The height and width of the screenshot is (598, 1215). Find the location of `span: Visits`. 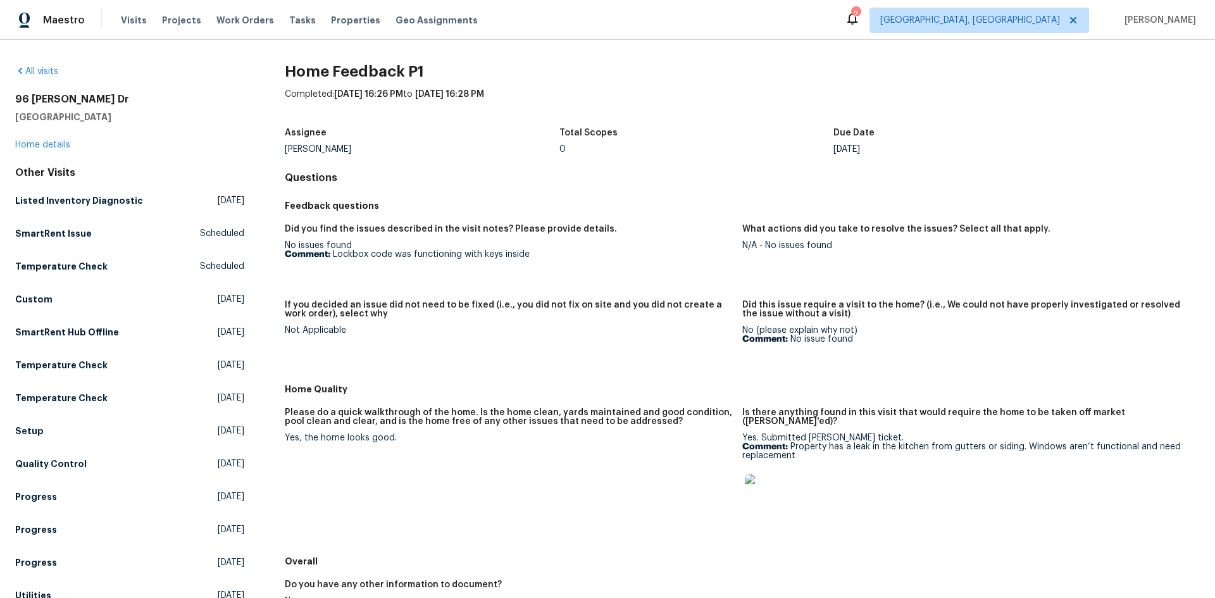

span: Visits is located at coordinates (133, 20).